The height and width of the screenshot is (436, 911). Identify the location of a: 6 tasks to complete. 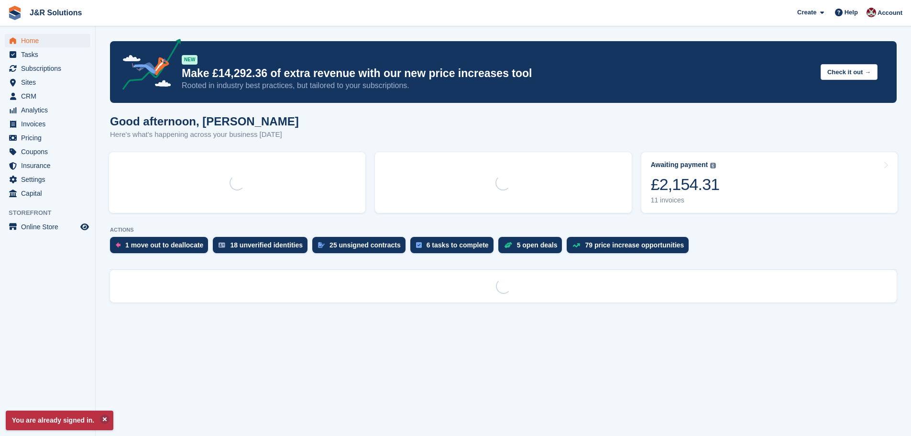
(454, 247).